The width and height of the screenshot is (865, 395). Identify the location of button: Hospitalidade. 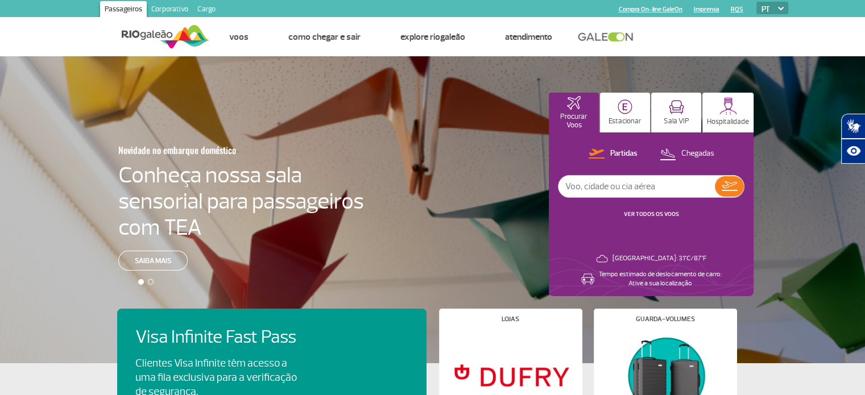
(728, 113).